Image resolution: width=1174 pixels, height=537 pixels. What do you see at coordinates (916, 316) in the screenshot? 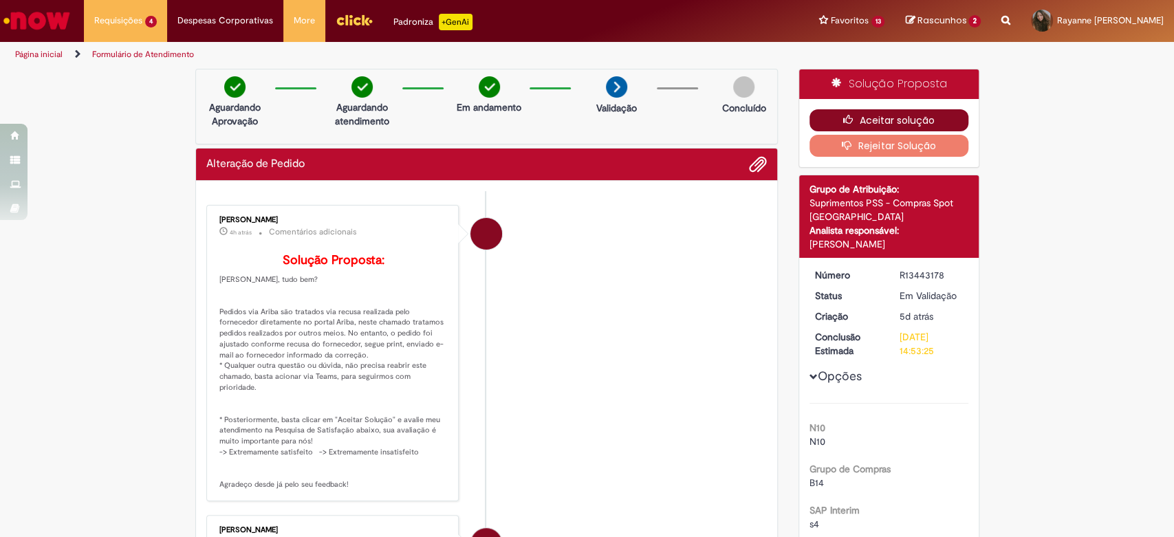
I see `time: 25/08/2025 09:53:21` at bounding box center [916, 316].